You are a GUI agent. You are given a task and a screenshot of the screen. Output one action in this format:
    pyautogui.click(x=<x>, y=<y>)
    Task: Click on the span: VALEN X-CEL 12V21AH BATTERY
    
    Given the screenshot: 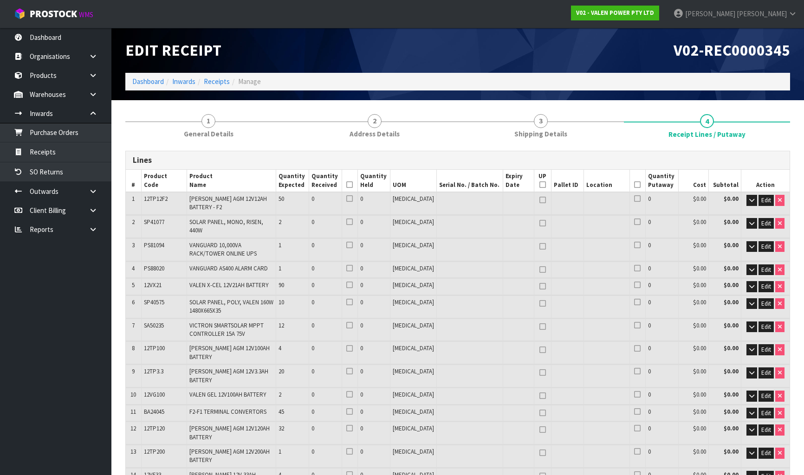 What is the action you would take?
    pyautogui.click(x=229, y=285)
    